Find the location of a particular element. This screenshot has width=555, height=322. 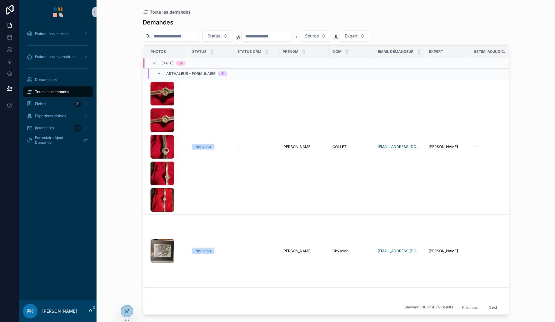

a: Formulaire Ajout Demande is located at coordinates (58, 140).